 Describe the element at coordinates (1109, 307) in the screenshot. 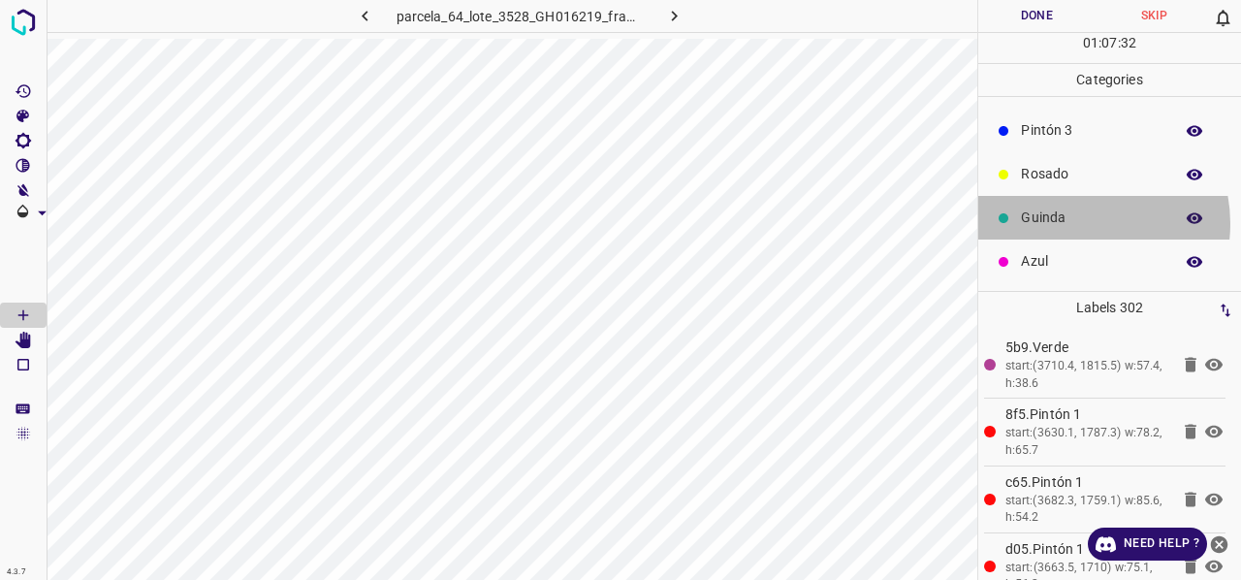

I see `p: Labels 302` at that location.